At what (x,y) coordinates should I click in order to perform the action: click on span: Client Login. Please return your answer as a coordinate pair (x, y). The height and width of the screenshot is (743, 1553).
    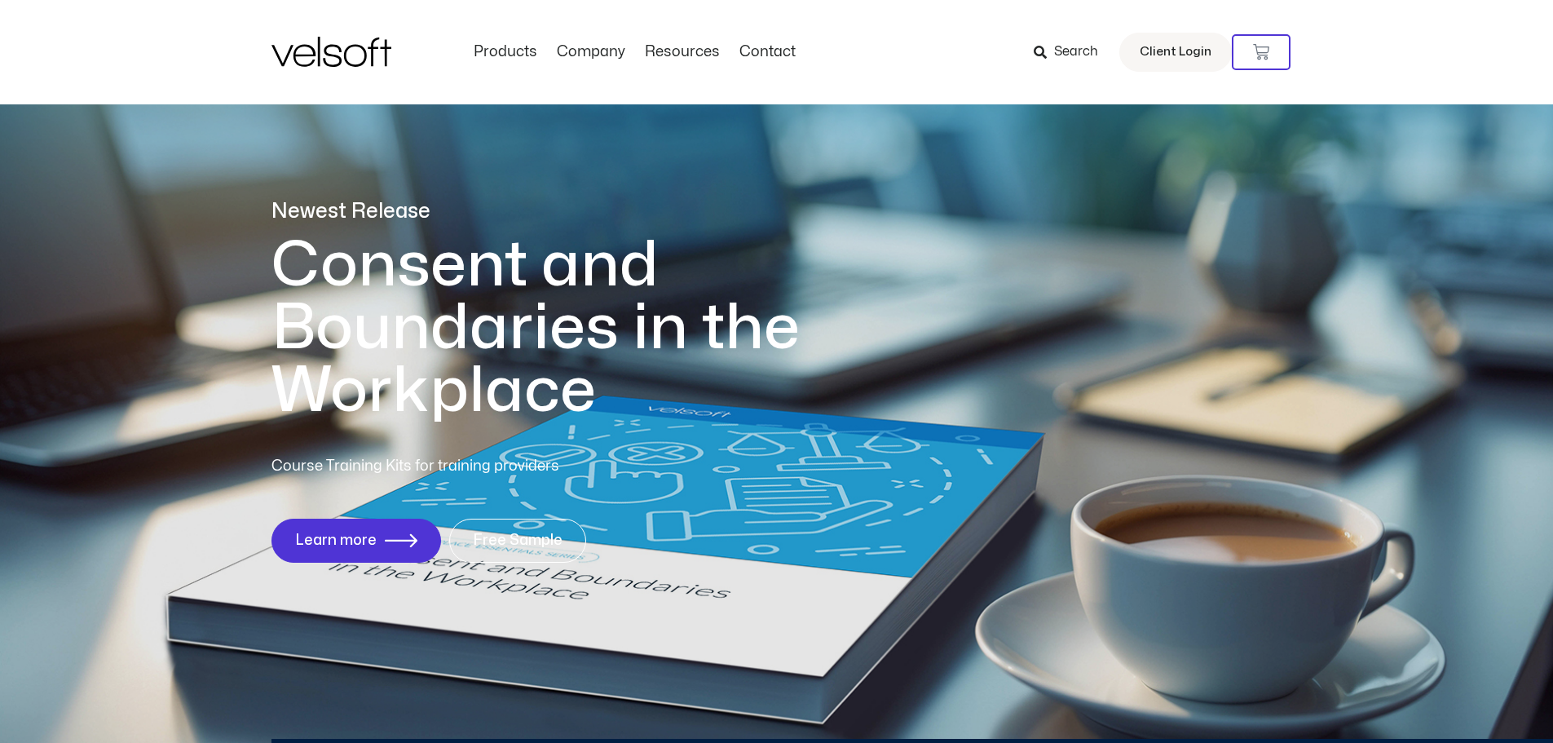
    Looking at the image, I should click on (1176, 52).